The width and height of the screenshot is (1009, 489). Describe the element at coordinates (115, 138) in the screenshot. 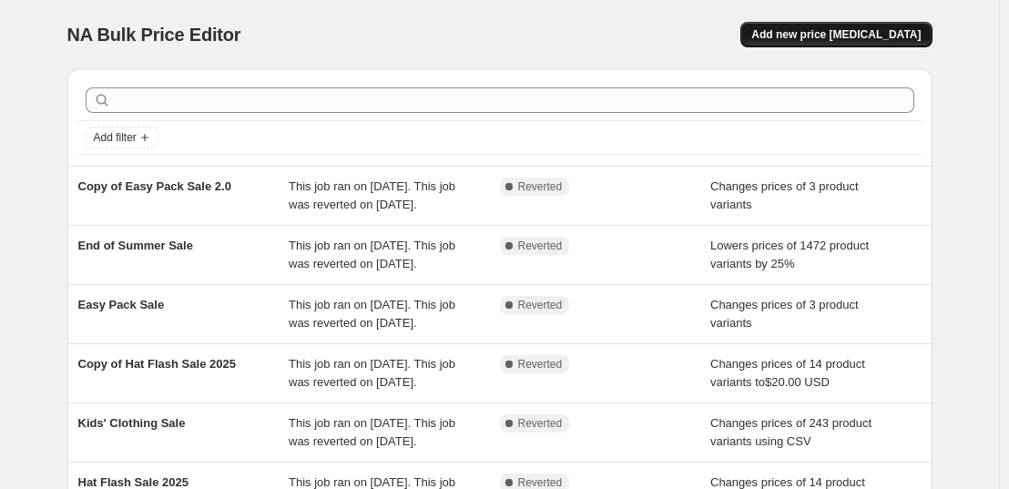

I see `span: Add filter` at that location.